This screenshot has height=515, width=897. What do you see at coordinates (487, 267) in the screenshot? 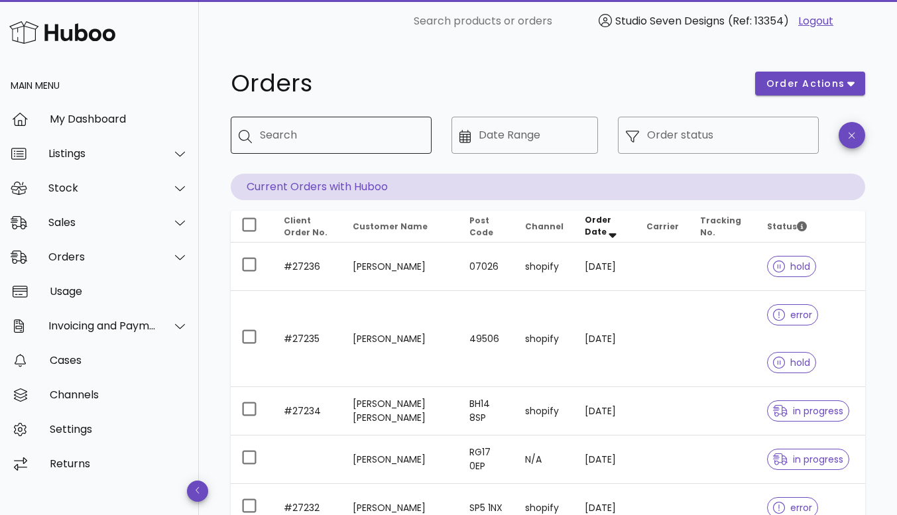
I see `td: 07026` at bounding box center [487, 267].